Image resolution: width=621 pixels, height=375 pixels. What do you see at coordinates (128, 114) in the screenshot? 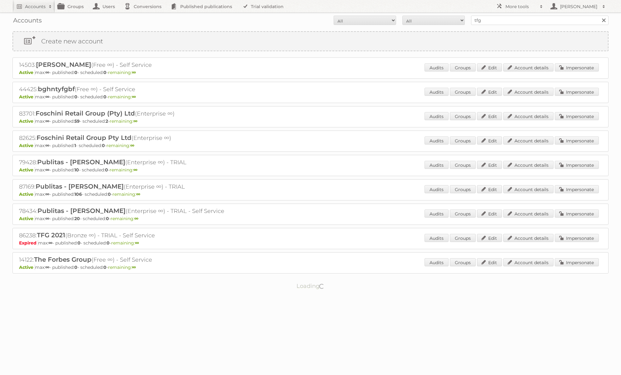
I see `h2: 83701: (Enterprise ∞)` at bounding box center [128, 114].